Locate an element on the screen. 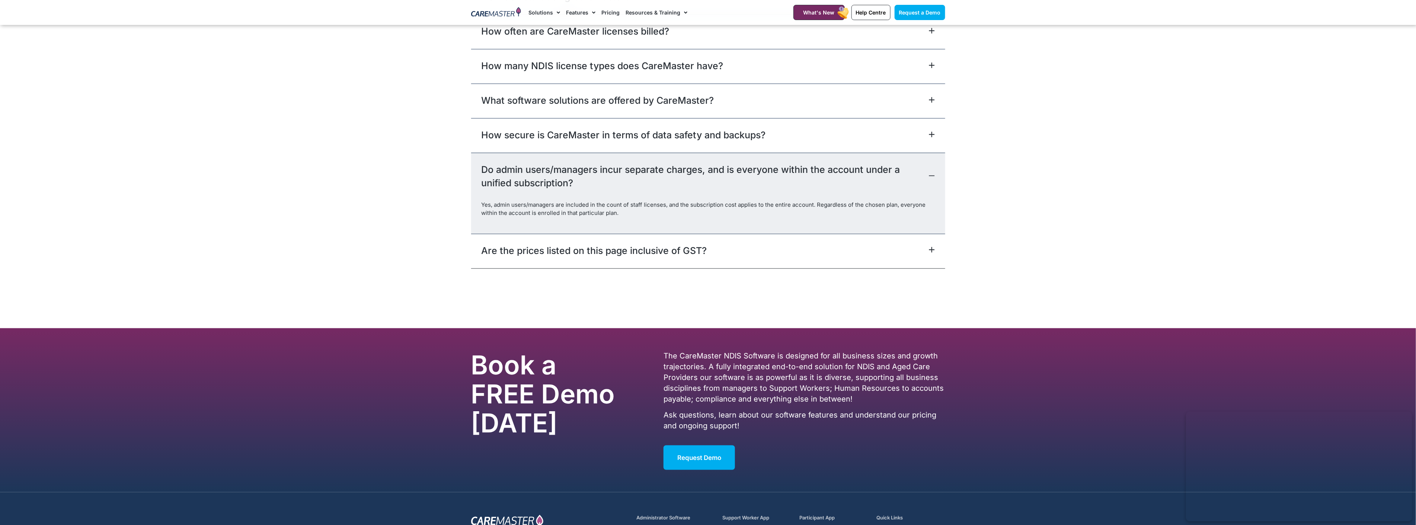 The height and width of the screenshot is (525, 1416). div: How often are CareMaster licenses billed? is located at coordinates (708, 32).